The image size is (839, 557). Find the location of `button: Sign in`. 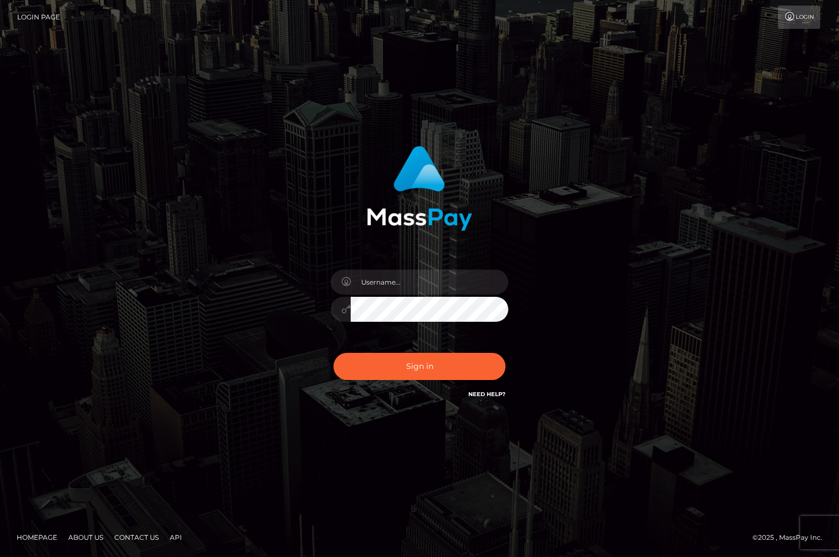

button: Sign in is located at coordinates (419, 366).